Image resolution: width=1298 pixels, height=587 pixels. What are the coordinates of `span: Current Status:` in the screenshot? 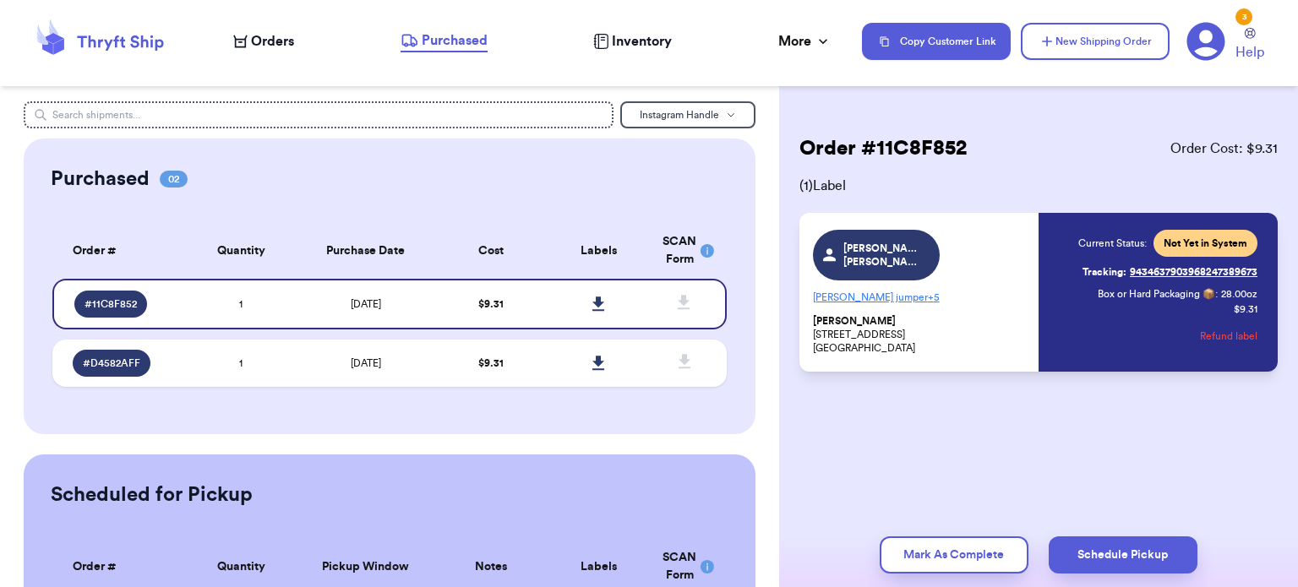 It's located at (1112, 243).